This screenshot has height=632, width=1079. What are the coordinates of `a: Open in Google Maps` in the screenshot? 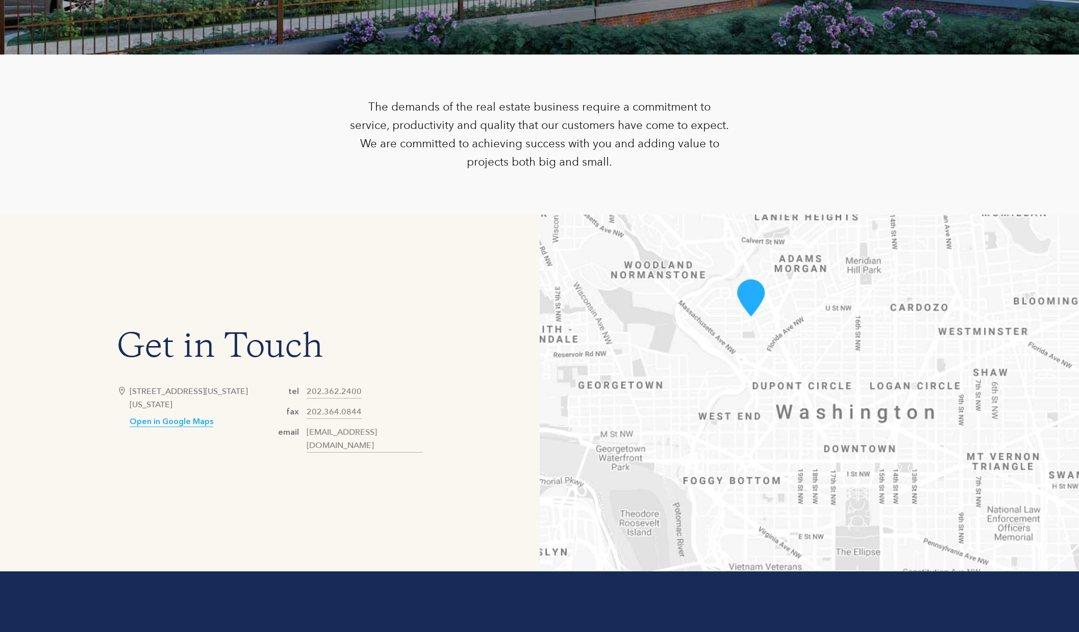 It's located at (171, 422).